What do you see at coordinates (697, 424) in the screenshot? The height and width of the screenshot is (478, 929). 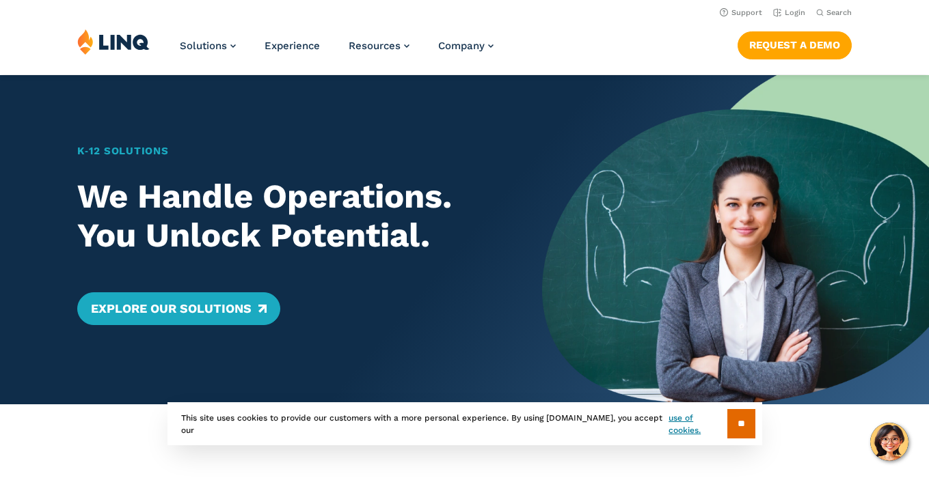 I see `a: use of cookies.` at bounding box center [697, 424].